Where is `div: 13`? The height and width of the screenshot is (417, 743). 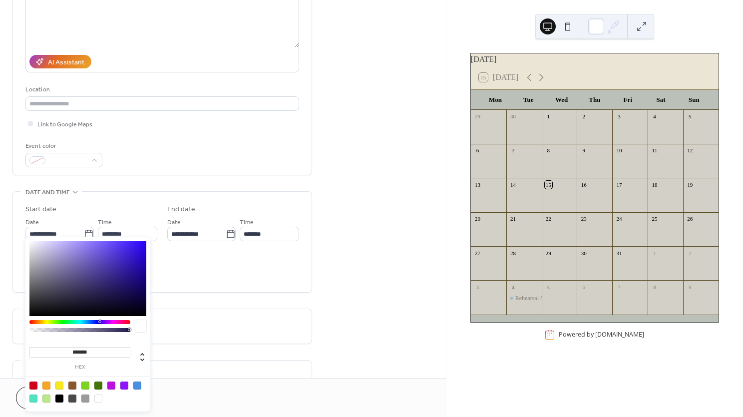 div: 13 is located at coordinates (477, 184).